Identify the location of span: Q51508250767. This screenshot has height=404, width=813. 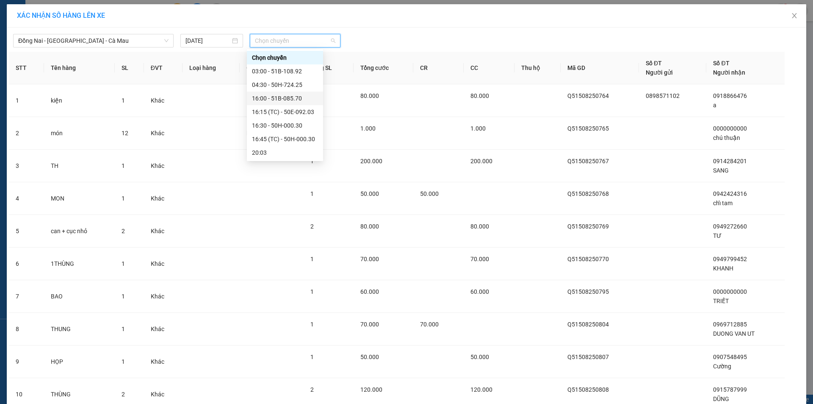
(588, 161).